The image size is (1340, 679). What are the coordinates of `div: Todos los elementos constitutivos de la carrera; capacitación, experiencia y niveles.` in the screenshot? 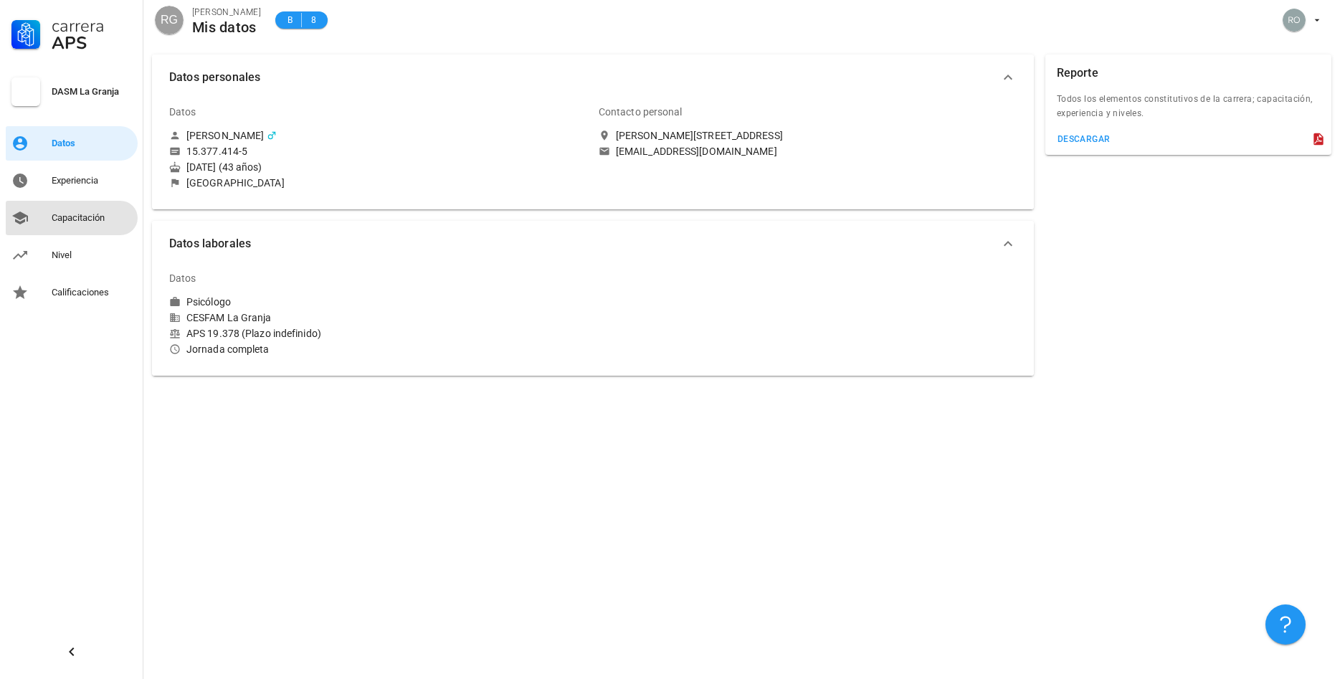 It's located at (1188, 110).